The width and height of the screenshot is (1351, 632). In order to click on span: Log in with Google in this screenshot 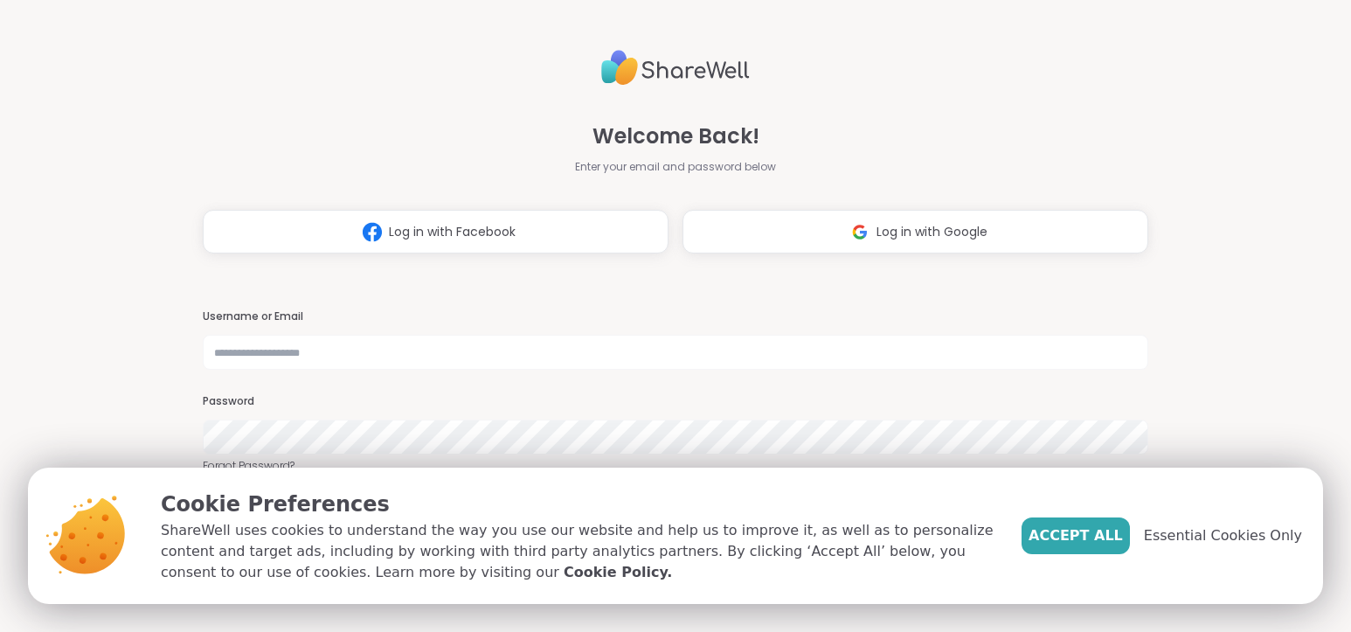, I will do `click(932, 232)`.